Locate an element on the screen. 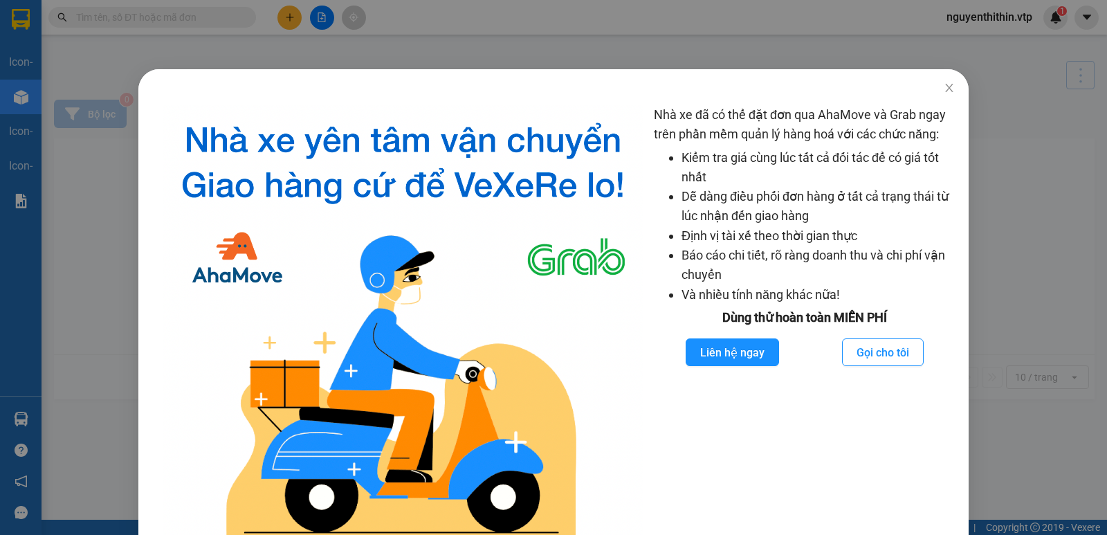 This screenshot has width=1107, height=535. li: Dễ dàng điều phối đơn hàng ở tất cả trạng thái từ lúc nhận đến giao hàng is located at coordinates (818, 206).